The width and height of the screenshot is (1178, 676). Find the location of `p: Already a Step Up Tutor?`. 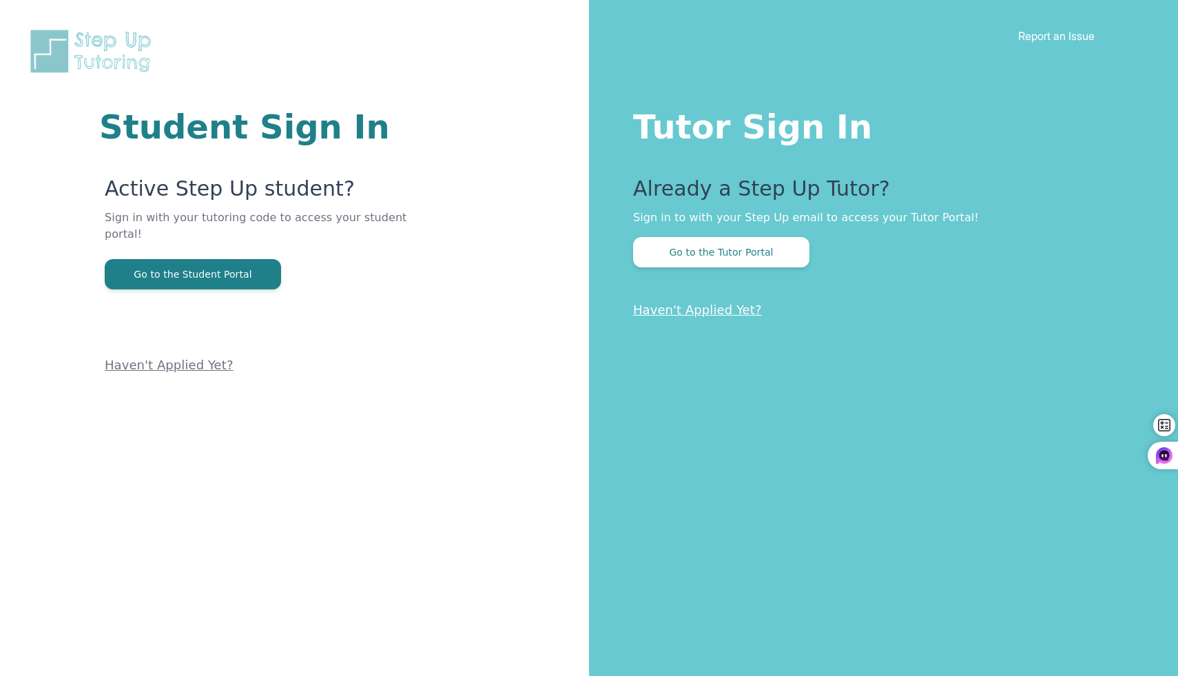

p: Already a Step Up Tutor? is located at coordinates (877, 193).